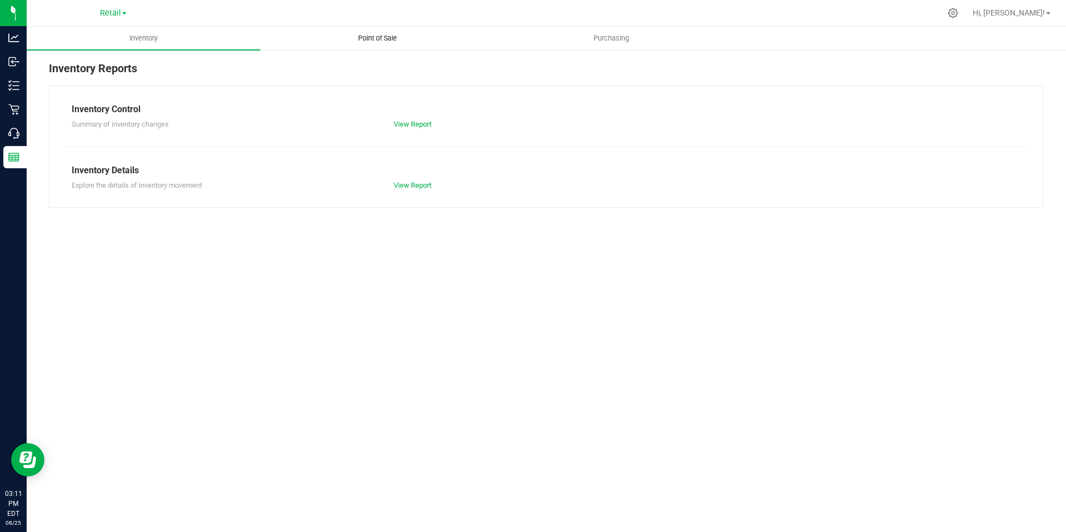 The height and width of the screenshot is (532, 1066). Describe the element at coordinates (378, 38) in the screenshot. I see `span: Point of Sale` at that location.